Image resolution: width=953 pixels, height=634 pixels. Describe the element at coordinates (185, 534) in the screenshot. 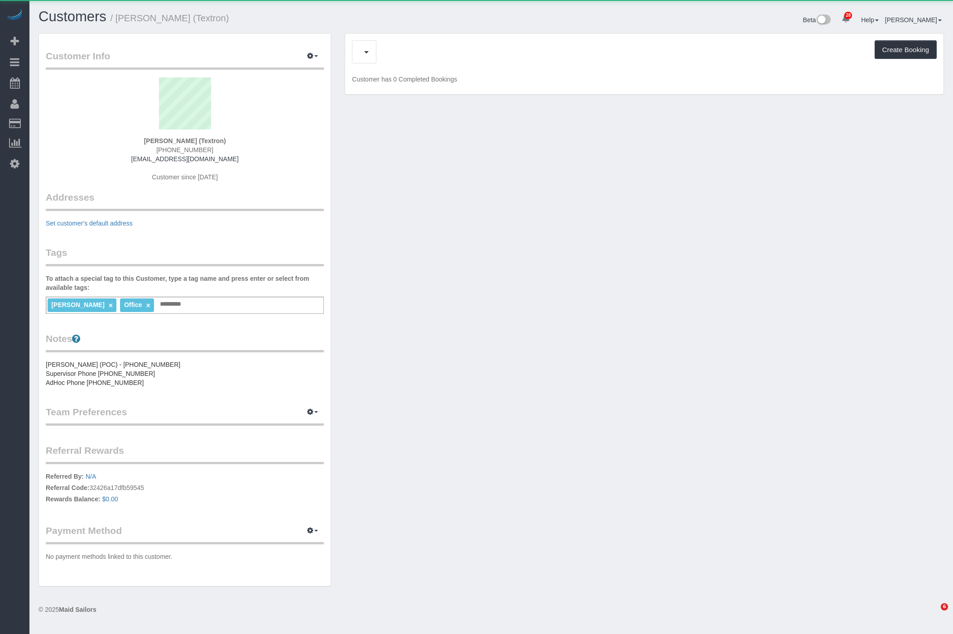

I see `legend: Payment Method` at that location.